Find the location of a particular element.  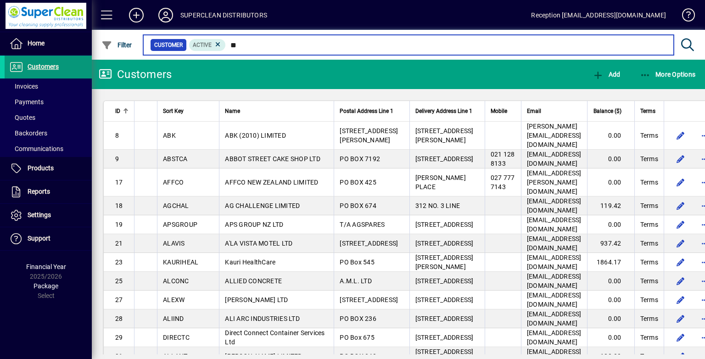

span: Email is located at coordinates (534, 111).